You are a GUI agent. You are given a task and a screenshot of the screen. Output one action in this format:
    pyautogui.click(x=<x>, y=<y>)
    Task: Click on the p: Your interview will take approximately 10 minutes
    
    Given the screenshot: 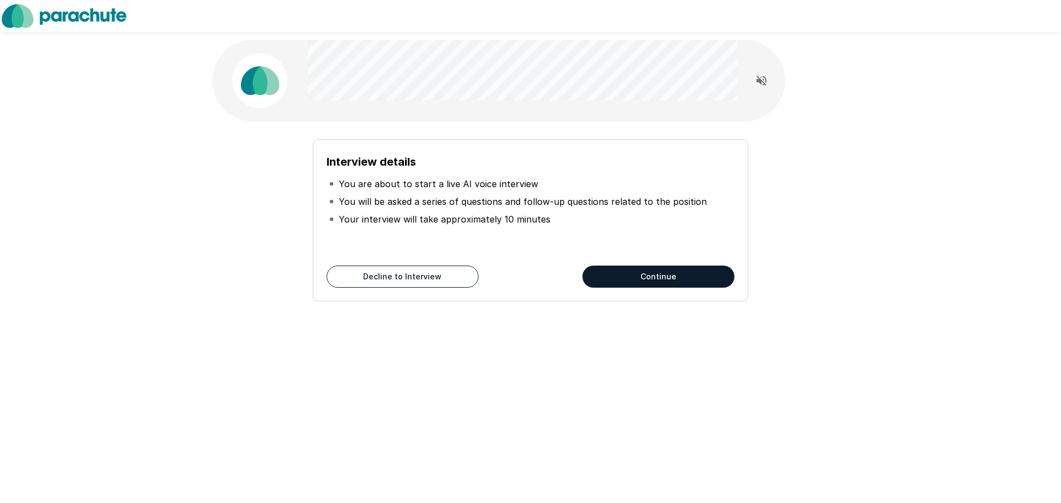 What is the action you would take?
    pyautogui.click(x=444, y=219)
    